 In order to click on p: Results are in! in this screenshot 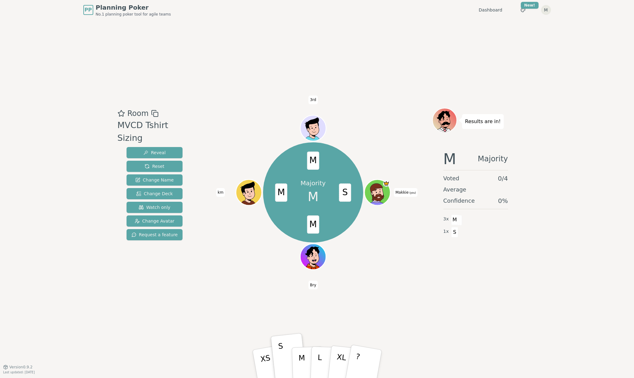, I will do `click(483, 122)`.